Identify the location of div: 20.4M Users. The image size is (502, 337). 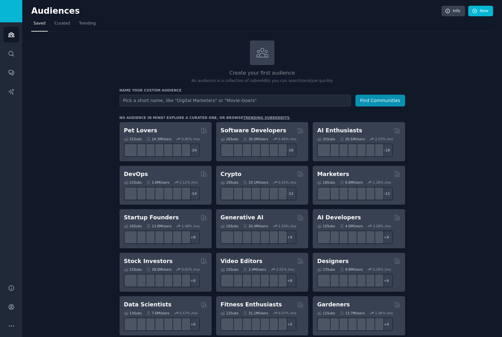
(255, 226).